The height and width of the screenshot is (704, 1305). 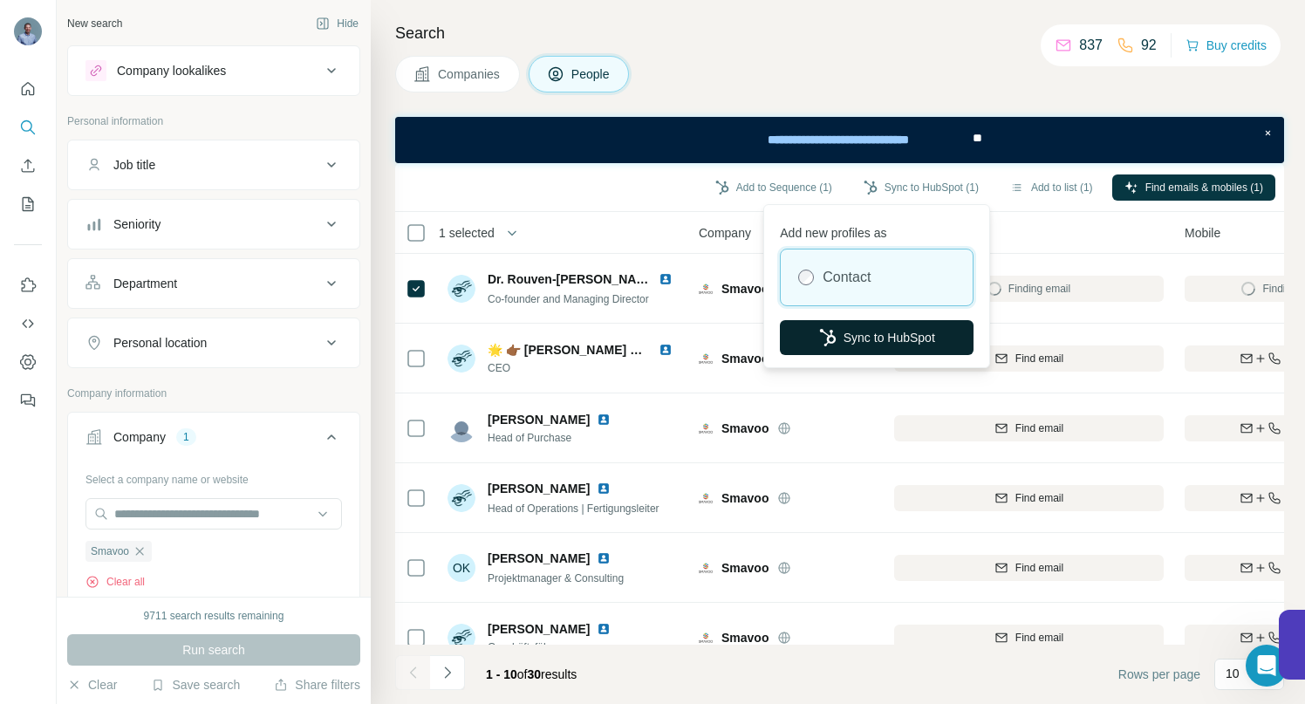 I want to click on h4: Search, so click(x=839, y=33).